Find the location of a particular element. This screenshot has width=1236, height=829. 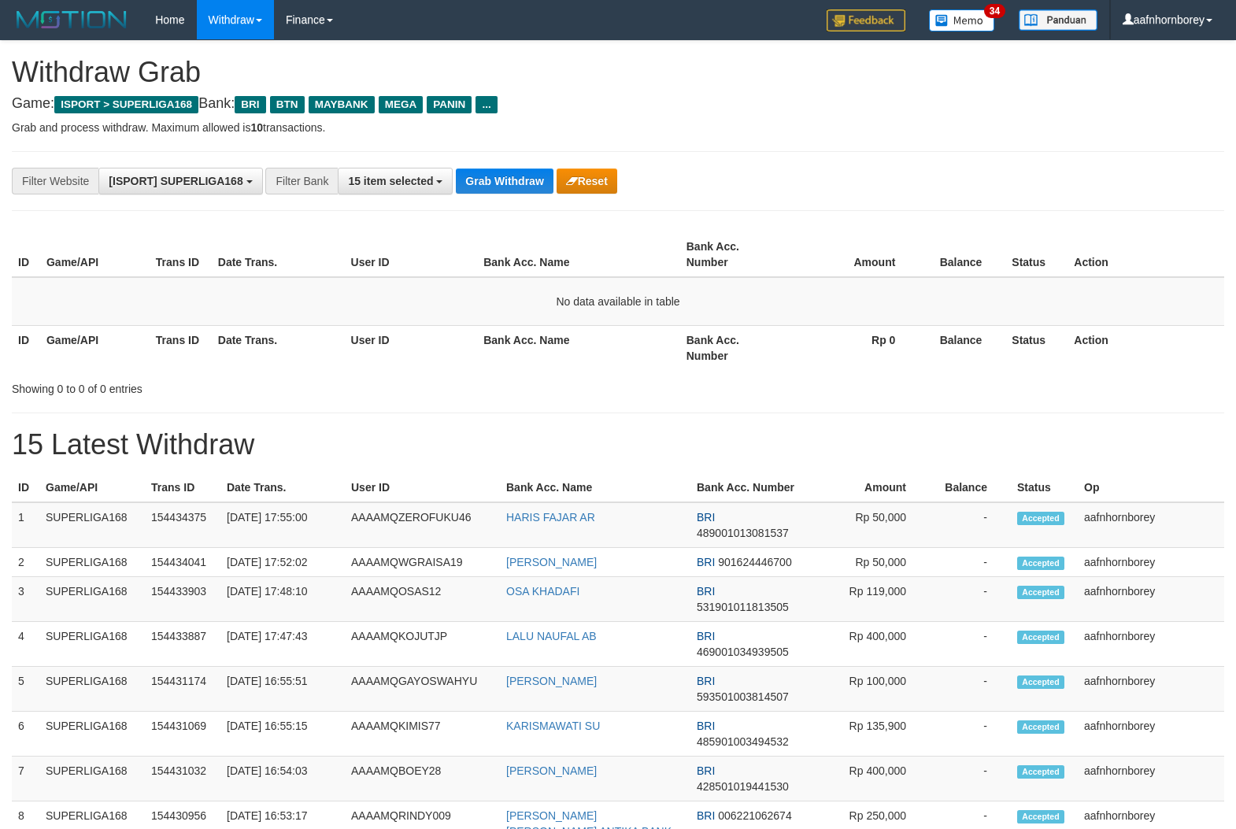

span: MAYBANK is located at coordinates (342, 105).